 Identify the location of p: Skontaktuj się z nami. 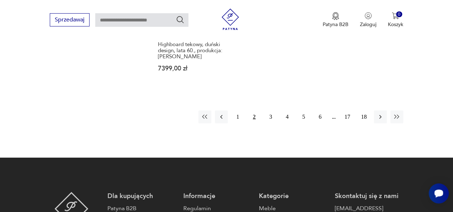
(368, 196).